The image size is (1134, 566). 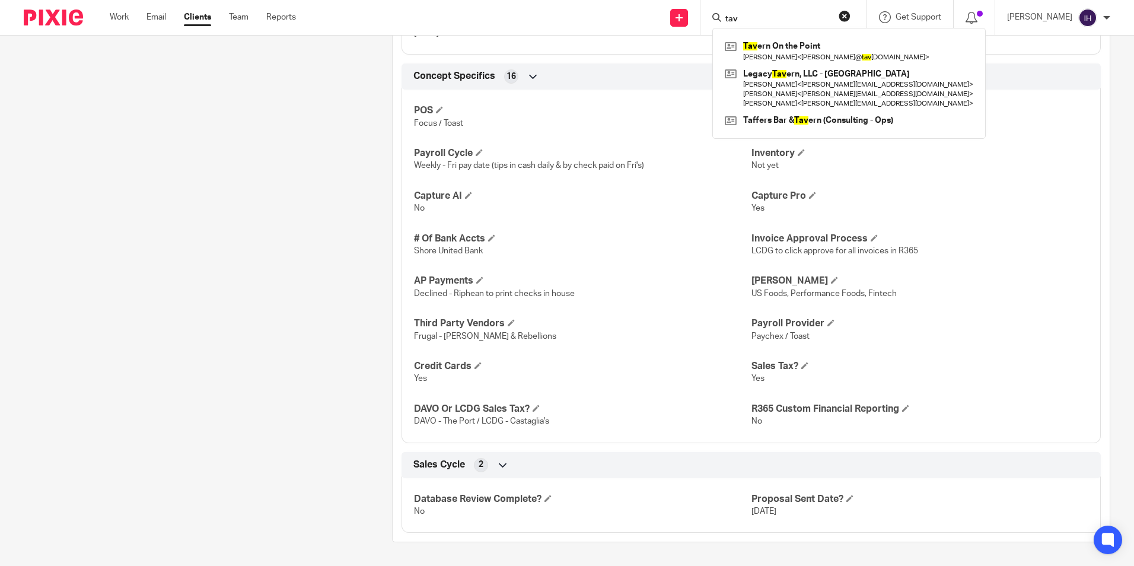 I want to click on span: Get Support, so click(x=918, y=17).